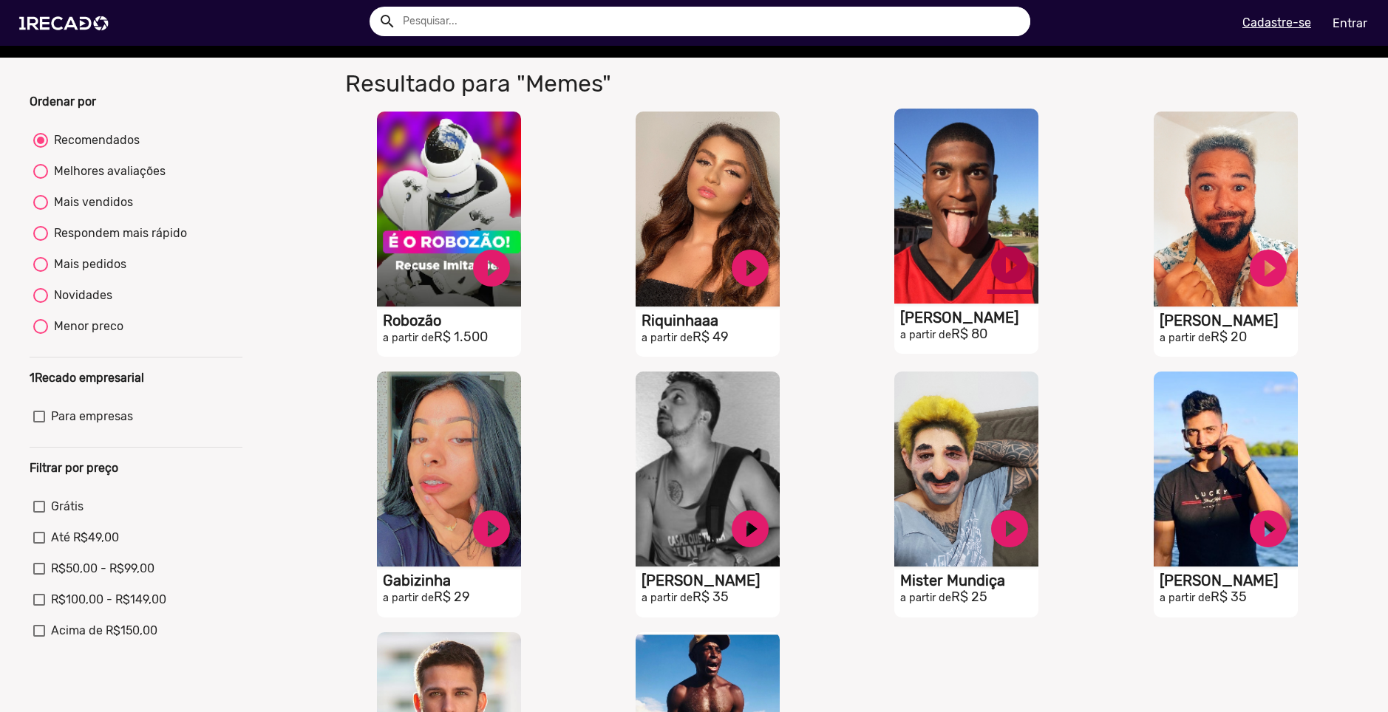 This screenshot has width=1388, height=712. What do you see at coordinates (451, 338) in the screenshot?
I see `h2: R$ 1.500` at bounding box center [451, 338].